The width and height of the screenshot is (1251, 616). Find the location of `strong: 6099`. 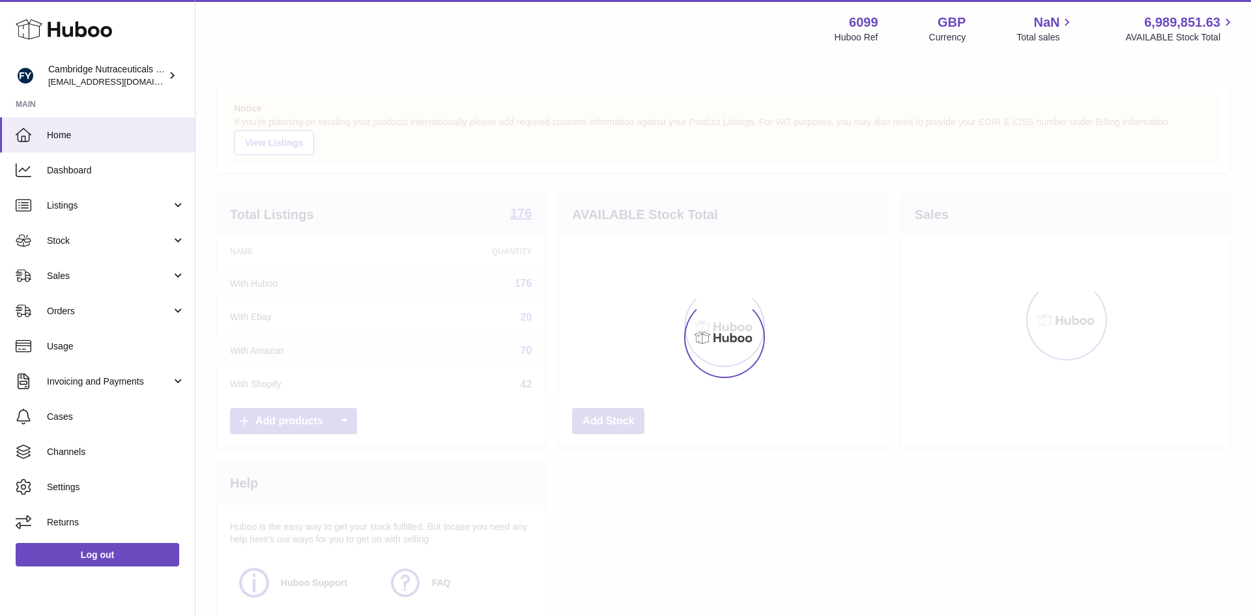

strong: 6099 is located at coordinates (863, 22).